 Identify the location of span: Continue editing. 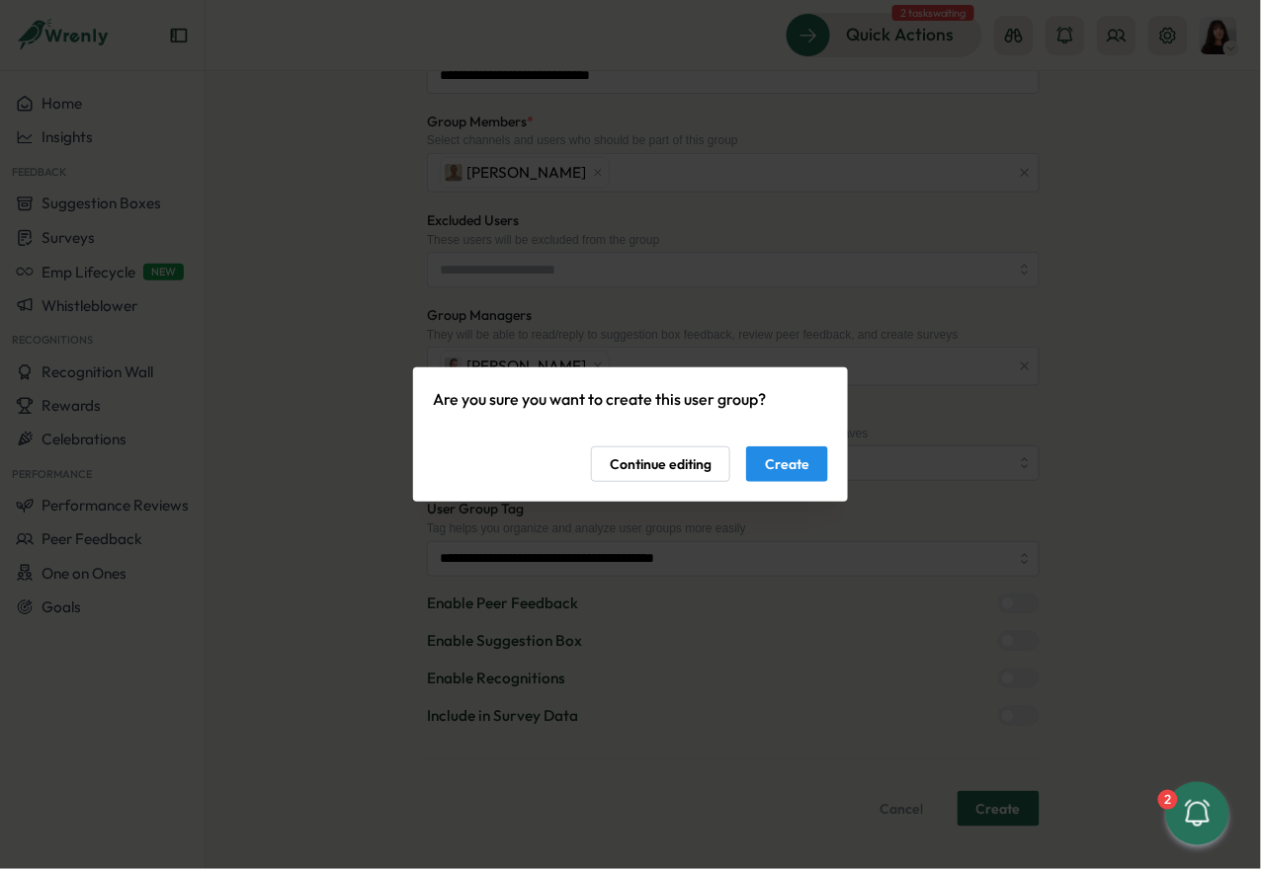
(660, 464).